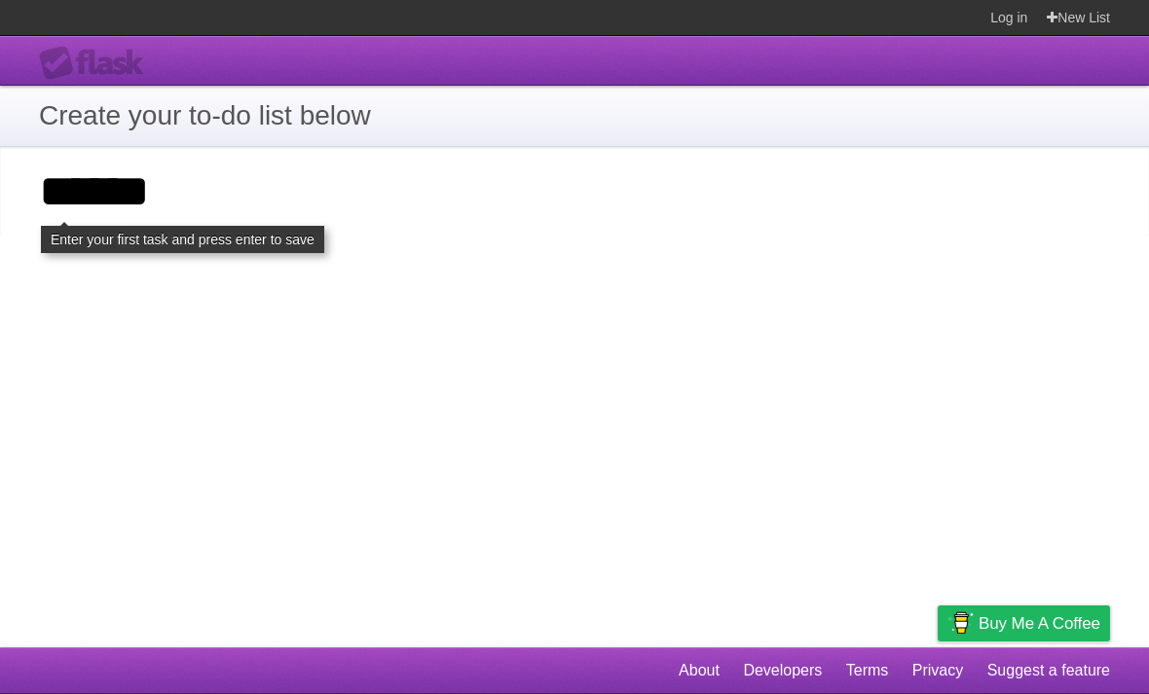 The image size is (1149, 694). What do you see at coordinates (938, 671) in the screenshot?
I see `a: Privacy` at bounding box center [938, 671].